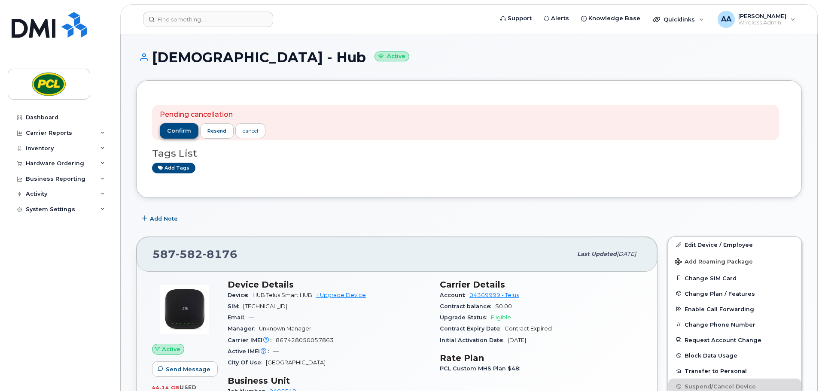 This screenshot has width=822, height=391. What do you see at coordinates (474, 340) in the screenshot?
I see `span: Initial Activation Date` at bounding box center [474, 340].